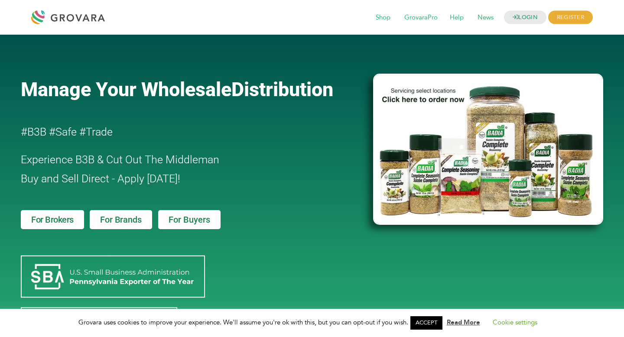 This screenshot has width=624, height=337. Describe the element at coordinates (486, 18) in the screenshot. I see `span: News` at that location.